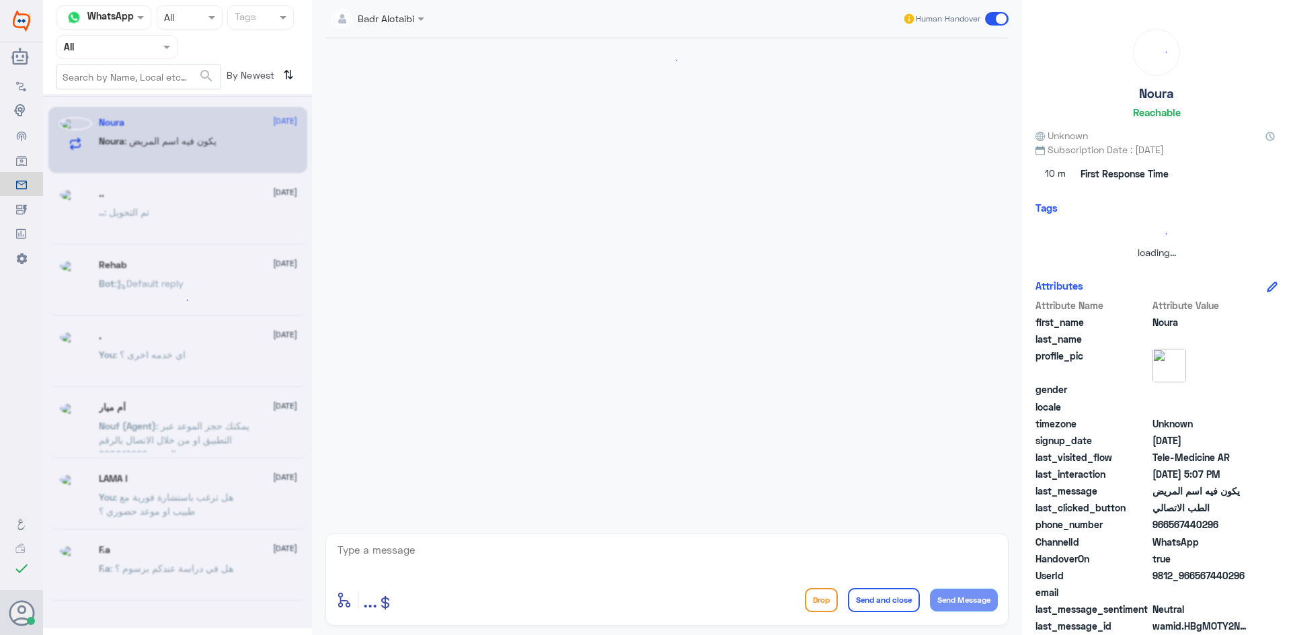  What do you see at coordinates (1169, 366) in the screenshot?
I see `img: picture` at bounding box center [1169, 366].